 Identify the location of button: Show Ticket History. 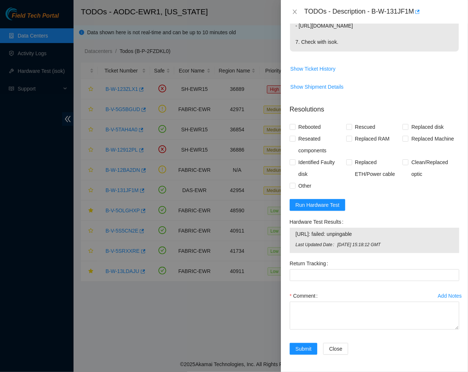
(313, 69).